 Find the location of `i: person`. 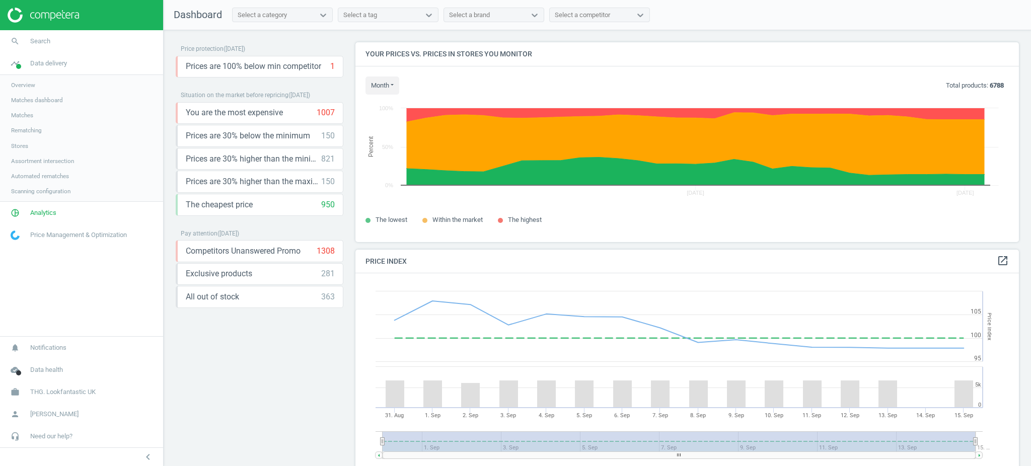

i: person is located at coordinates (15, 414).